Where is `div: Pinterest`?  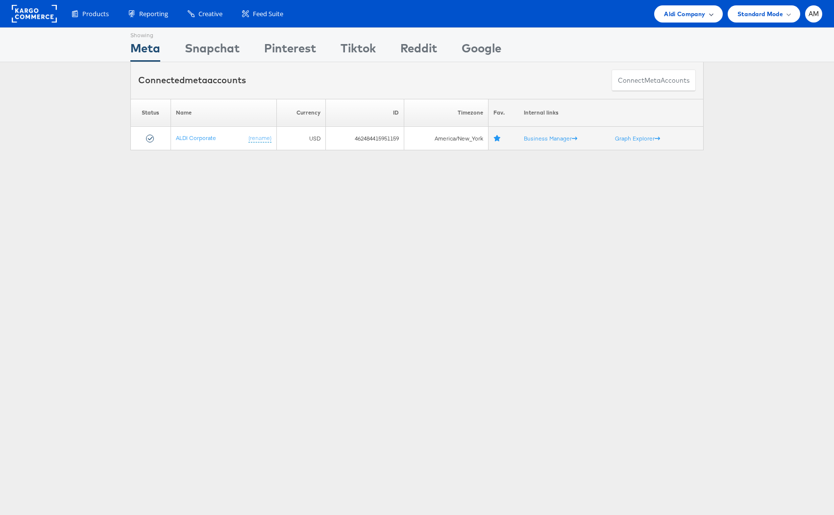 div: Pinterest is located at coordinates (290, 50).